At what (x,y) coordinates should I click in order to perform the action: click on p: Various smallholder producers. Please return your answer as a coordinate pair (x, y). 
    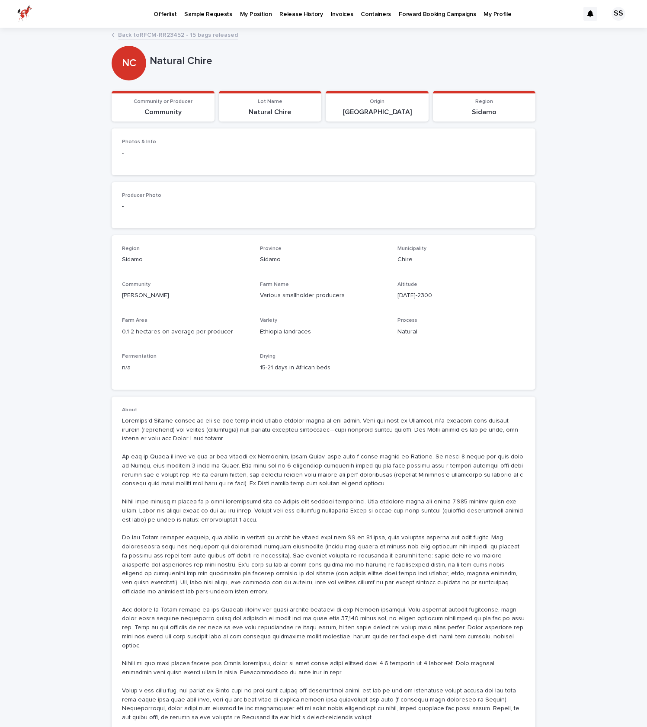
    Looking at the image, I should click on (323, 295).